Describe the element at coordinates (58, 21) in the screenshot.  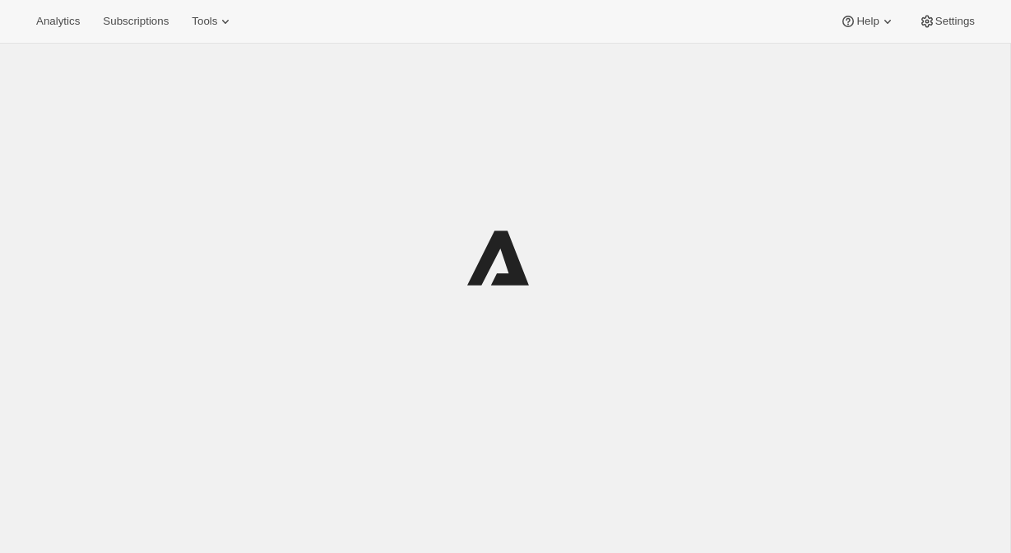
I see `span: Analytics` at that location.